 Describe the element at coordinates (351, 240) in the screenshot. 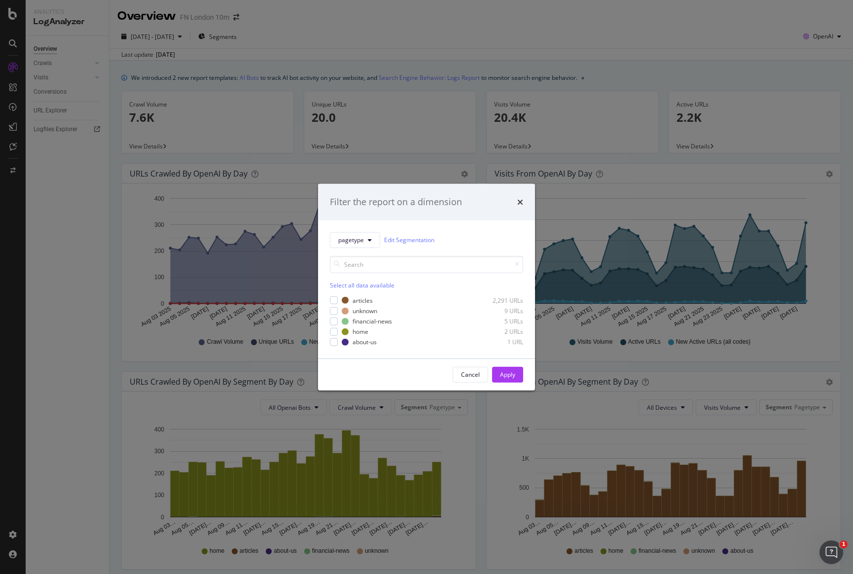

I see `span: pagetype` at that location.